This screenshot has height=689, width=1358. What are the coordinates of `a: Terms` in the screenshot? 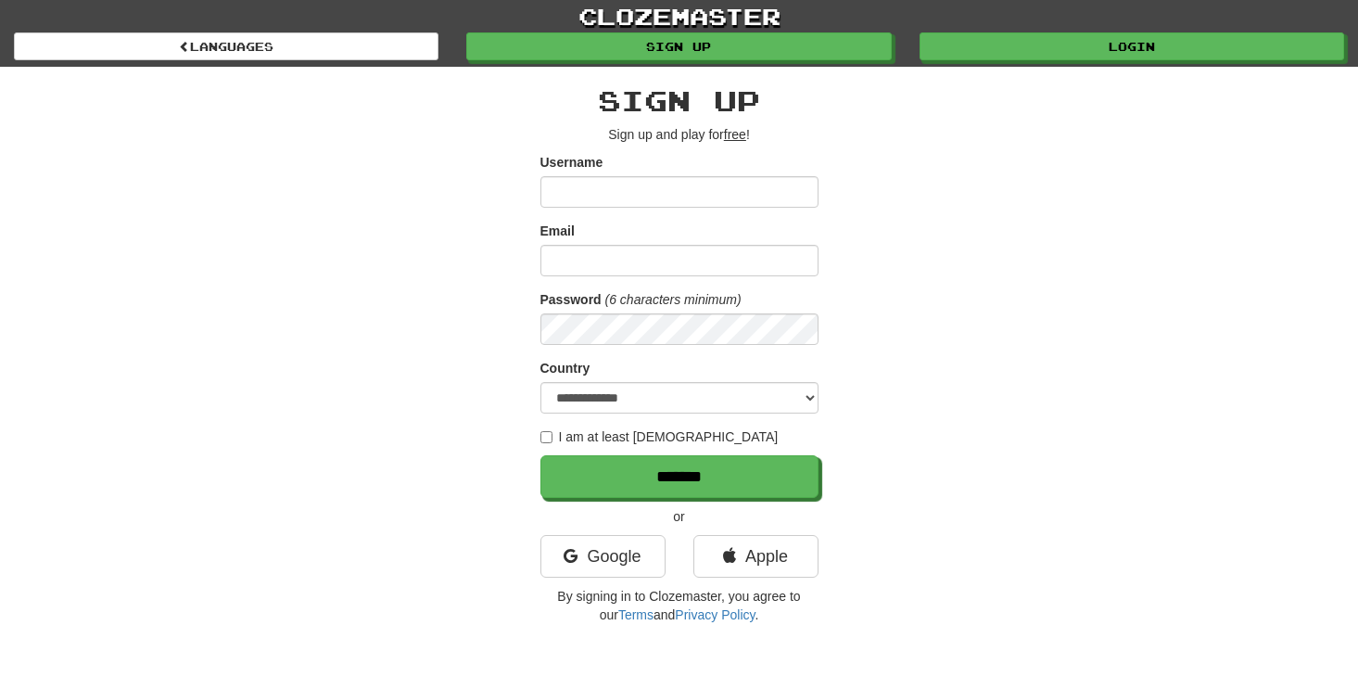 It's located at (636, 615).